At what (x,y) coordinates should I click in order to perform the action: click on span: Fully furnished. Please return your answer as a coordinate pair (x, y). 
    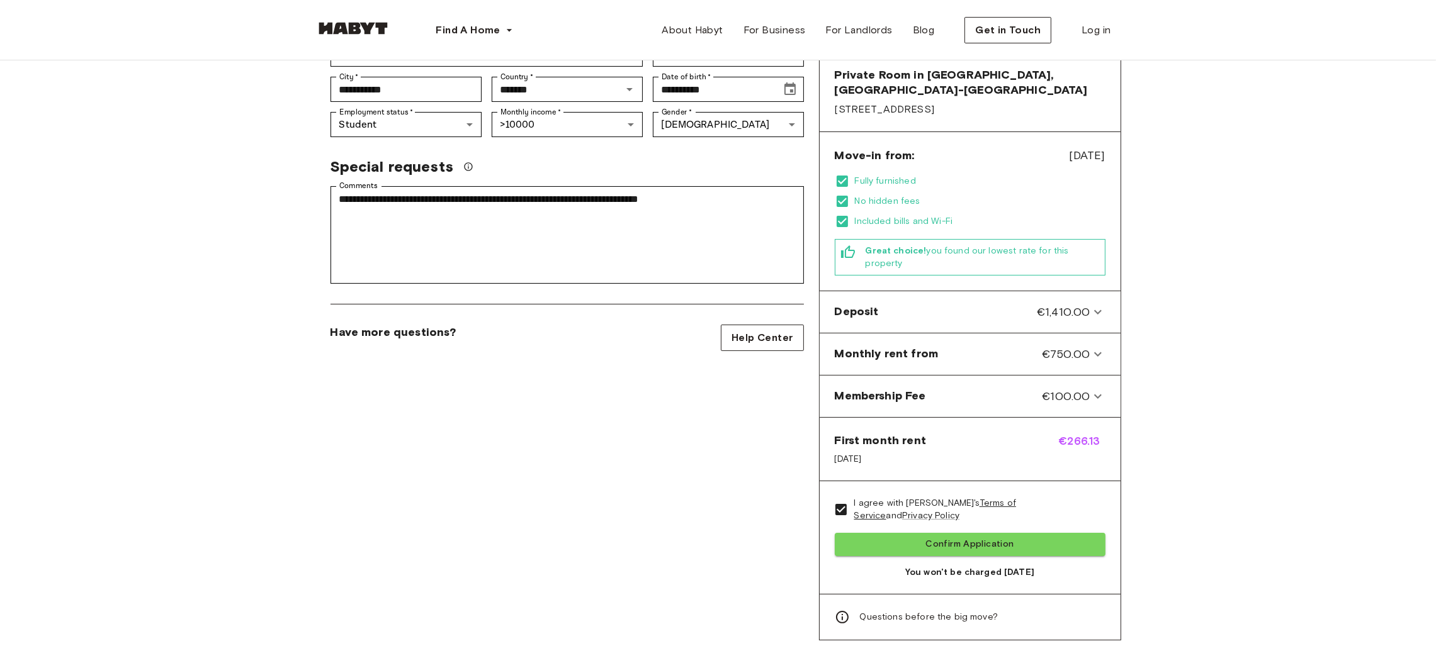
    Looking at the image, I should click on (980, 181).